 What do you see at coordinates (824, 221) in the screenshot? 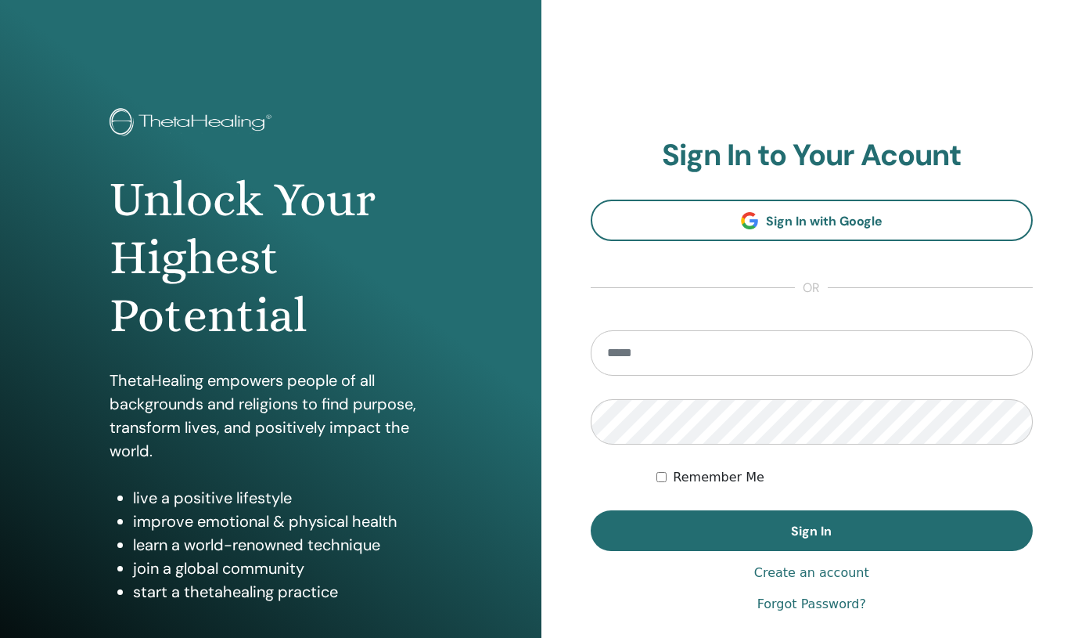
I see `span: Sign In with Google` at bounding box center [824, 221].